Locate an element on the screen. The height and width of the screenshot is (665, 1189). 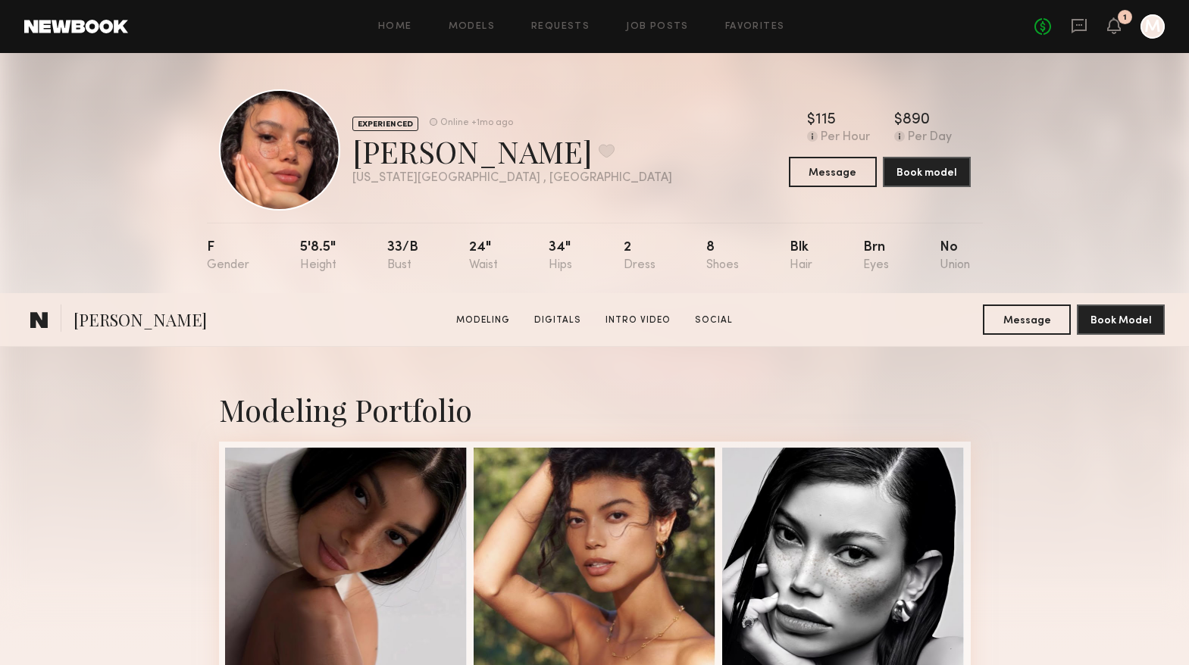
a: Models is located at coordinates (471, 27).